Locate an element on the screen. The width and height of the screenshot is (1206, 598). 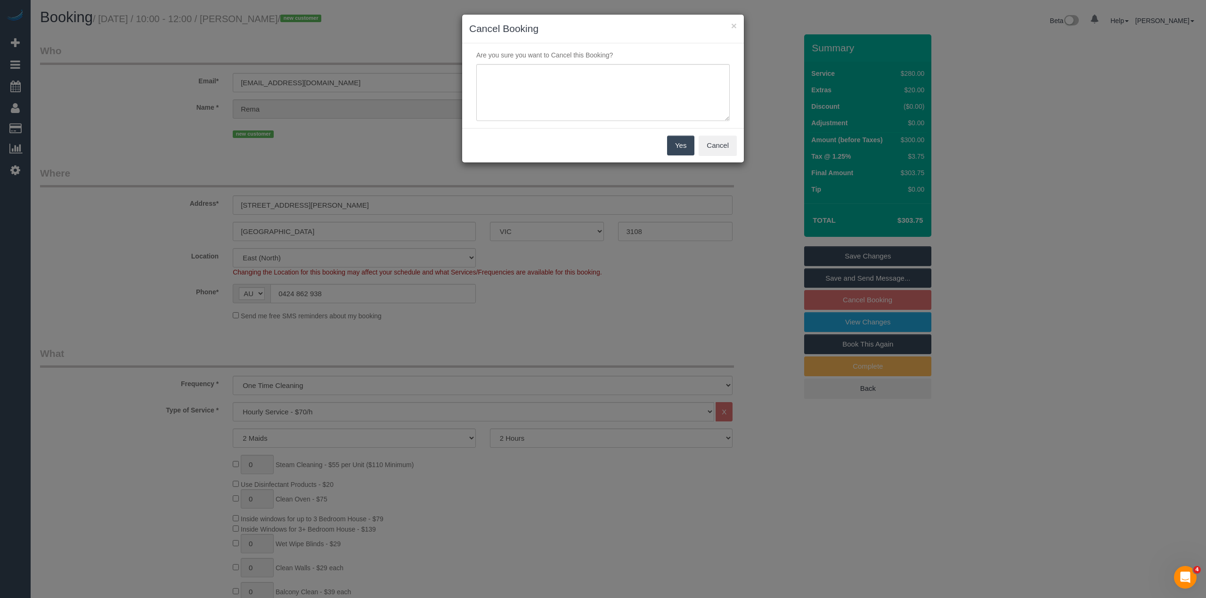
button: Cancel is located at coordinates (717, 146).